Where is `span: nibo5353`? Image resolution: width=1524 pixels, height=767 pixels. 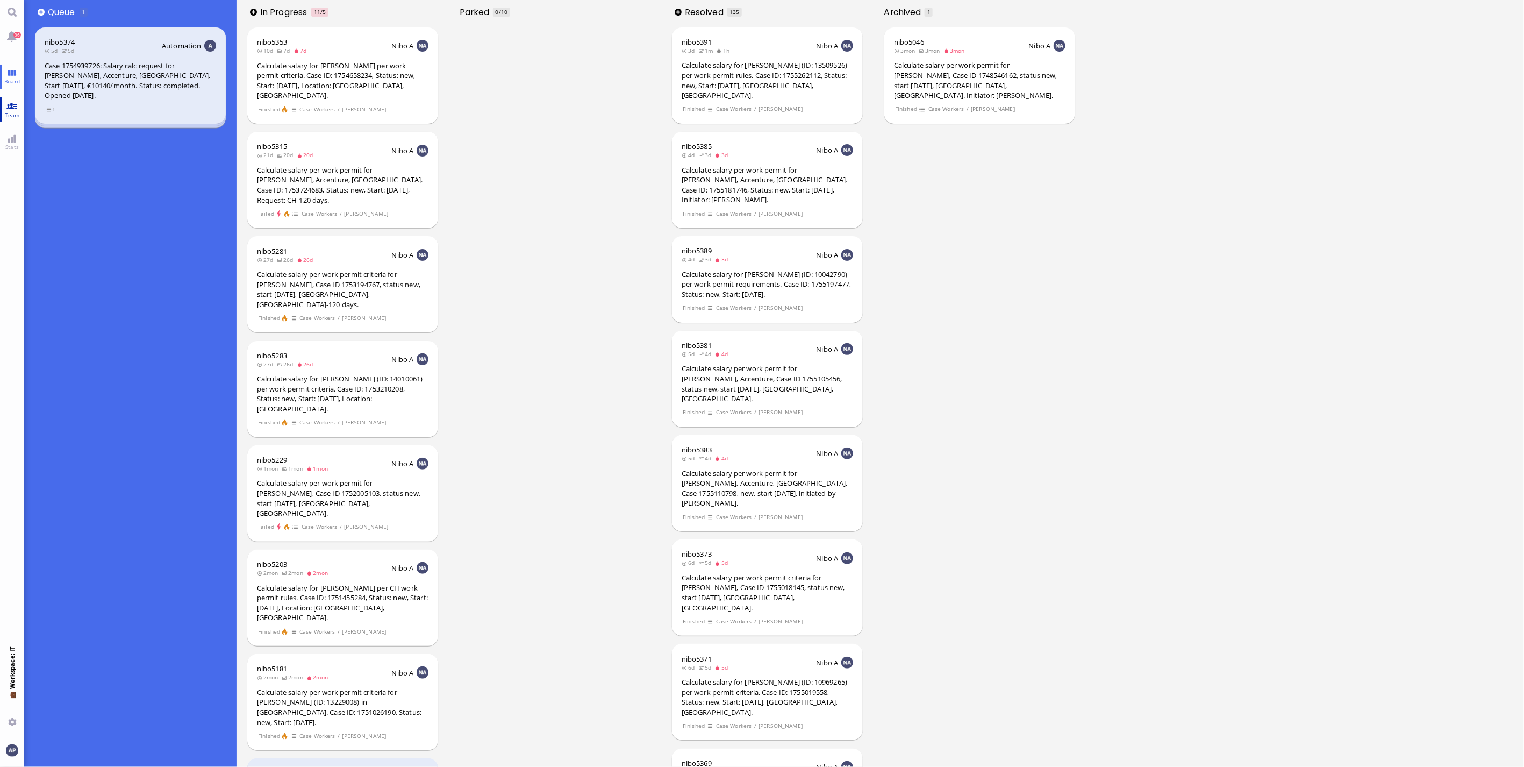 span: nibo5353 is located at coordinates (272, 42).